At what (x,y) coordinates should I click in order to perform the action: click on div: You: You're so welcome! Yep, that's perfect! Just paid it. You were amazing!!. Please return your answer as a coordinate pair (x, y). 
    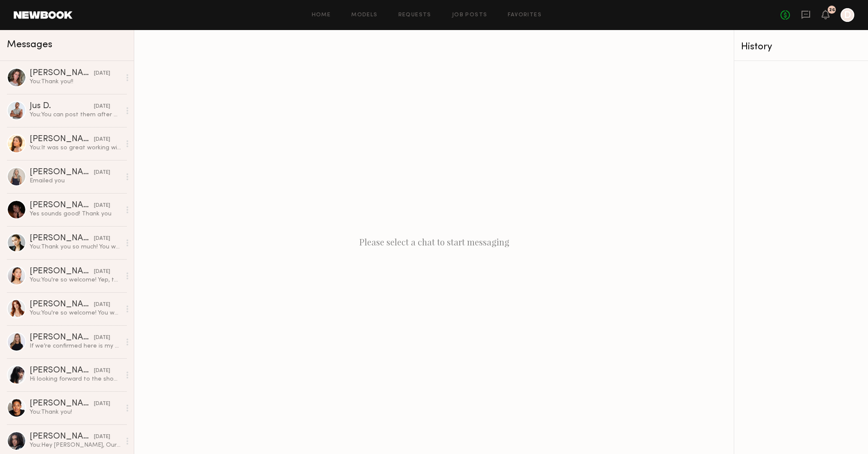
    Looking at the image, I should click on (75, 280).